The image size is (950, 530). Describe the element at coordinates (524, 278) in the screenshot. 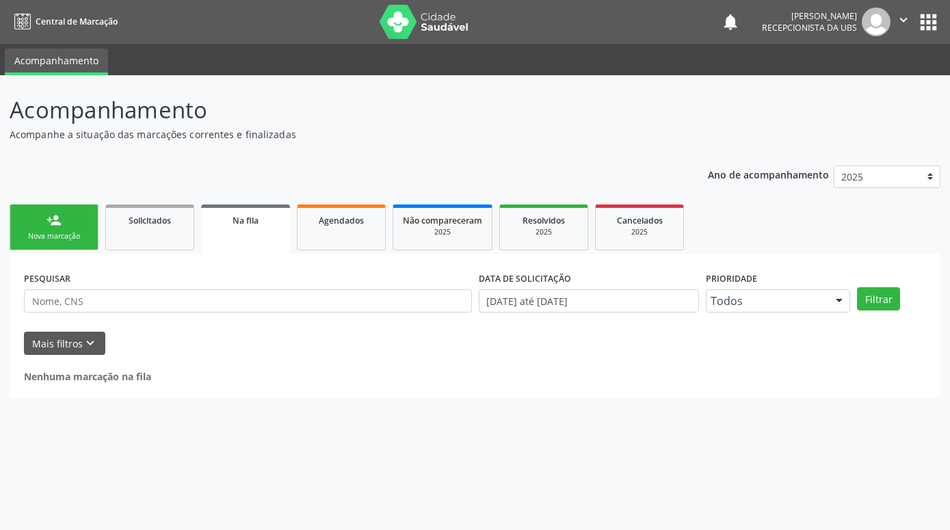

I see `label: DATA DE SOLICITAÇÃO` at that location.